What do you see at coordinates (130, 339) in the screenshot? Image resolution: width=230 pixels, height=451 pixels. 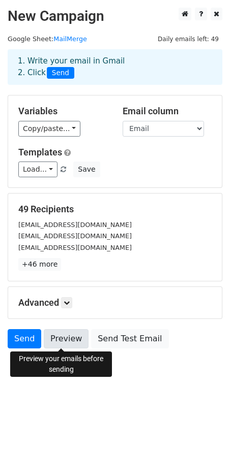 I see `a: Send Test Email` at bounding box center [130, 339].